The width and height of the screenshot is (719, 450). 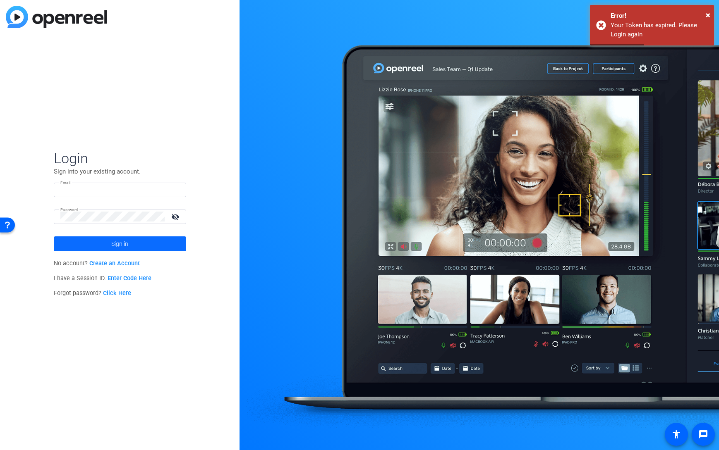 I want to click on mat-icon: accessibility, so click(x=676, y=435).